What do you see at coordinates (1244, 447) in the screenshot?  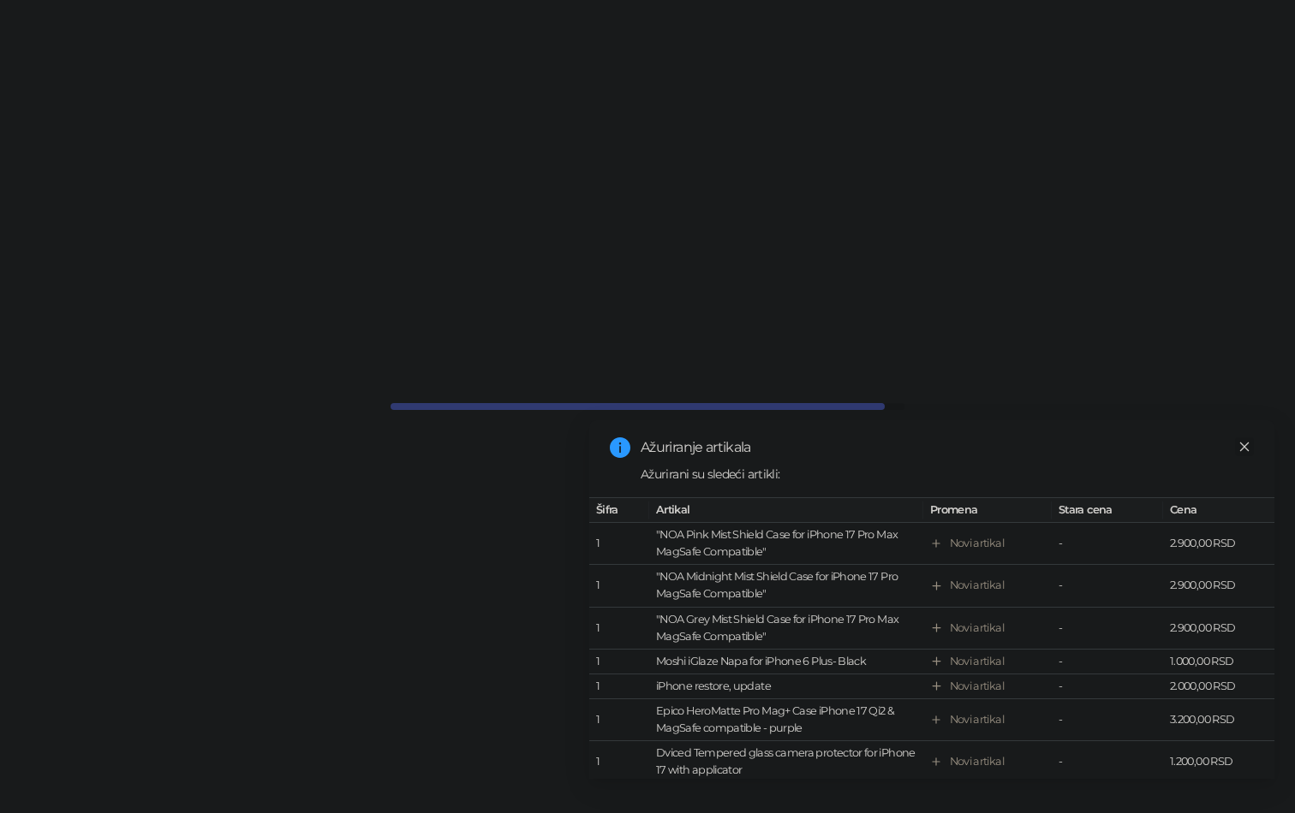 I see `a: Close` at bounding box center [1244, 447].